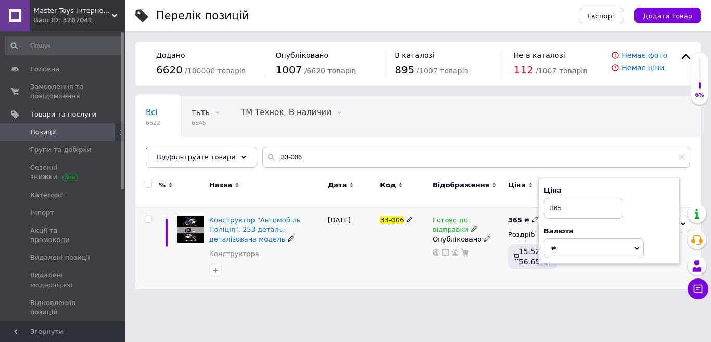 This screenshot has height=342, width=711. I want to click on span: 6545, so click(200, 123).